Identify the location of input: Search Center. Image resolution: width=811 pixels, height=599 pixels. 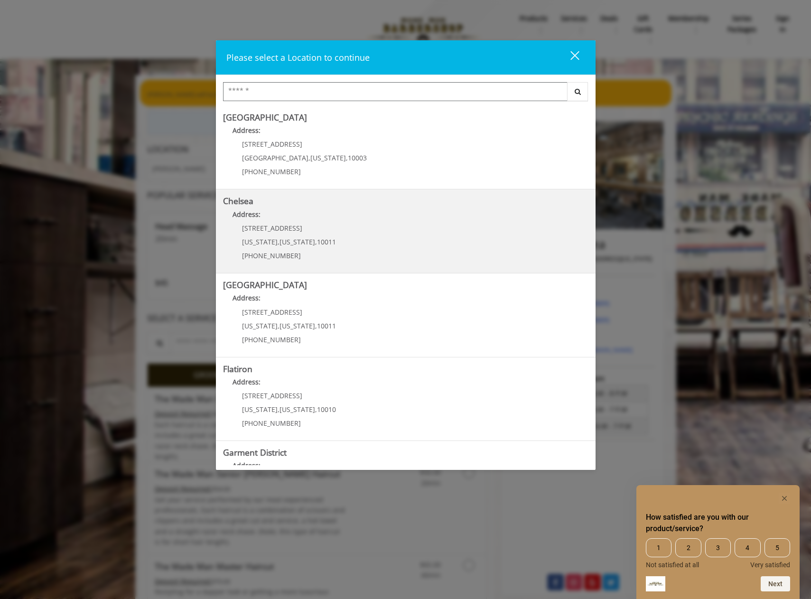
(395, 92).